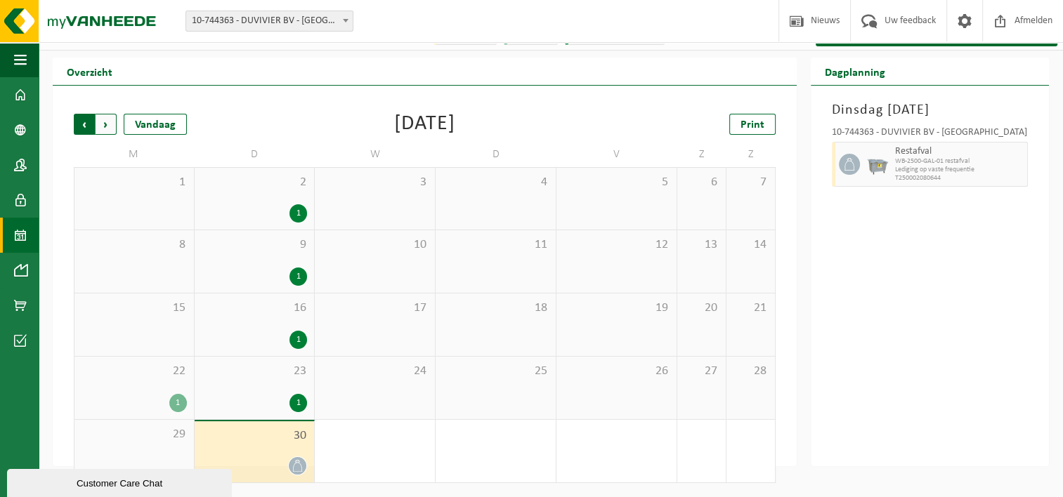 This screenshot has width=1063, height=497. What do you see at coordinates (254, 372) in the screenshot?
I see `span: 23` at bounding box center [254, 372].